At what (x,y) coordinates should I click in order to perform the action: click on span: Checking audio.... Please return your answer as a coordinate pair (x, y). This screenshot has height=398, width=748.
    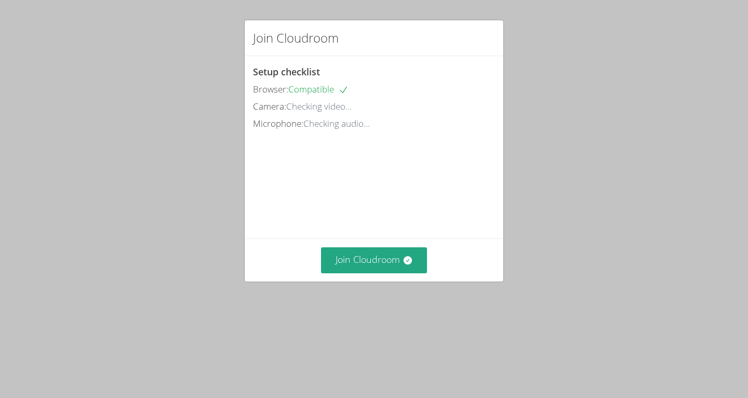
    Looking at the image, I should click on (337, 123).